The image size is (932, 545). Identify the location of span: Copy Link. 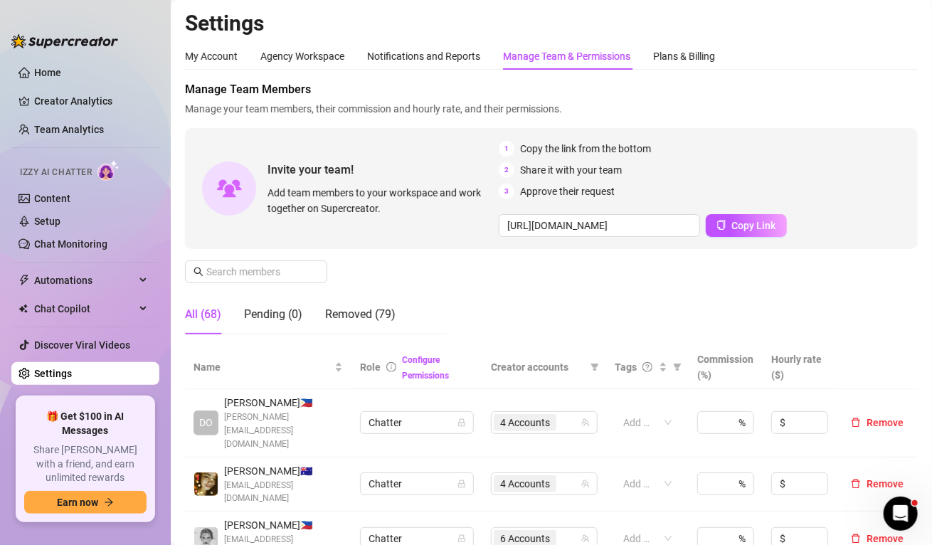
(754, 226).